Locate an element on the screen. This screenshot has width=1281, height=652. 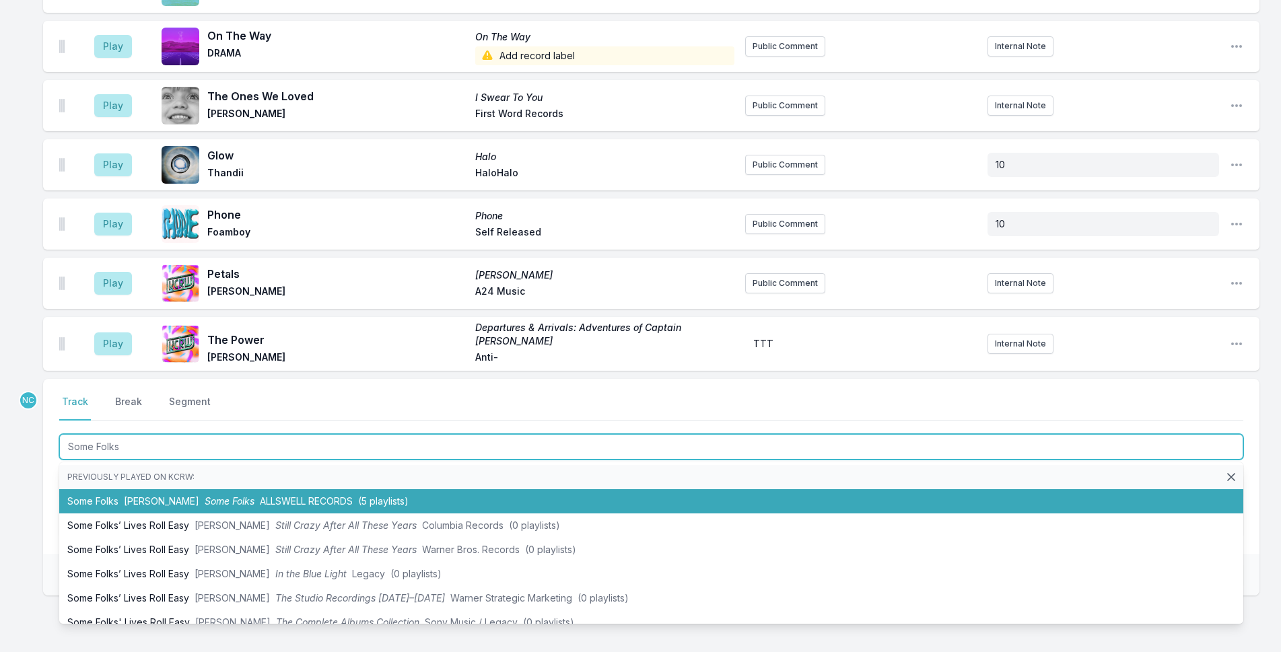
li: Previously played on KCRW: is located at coordinates (651, 477).